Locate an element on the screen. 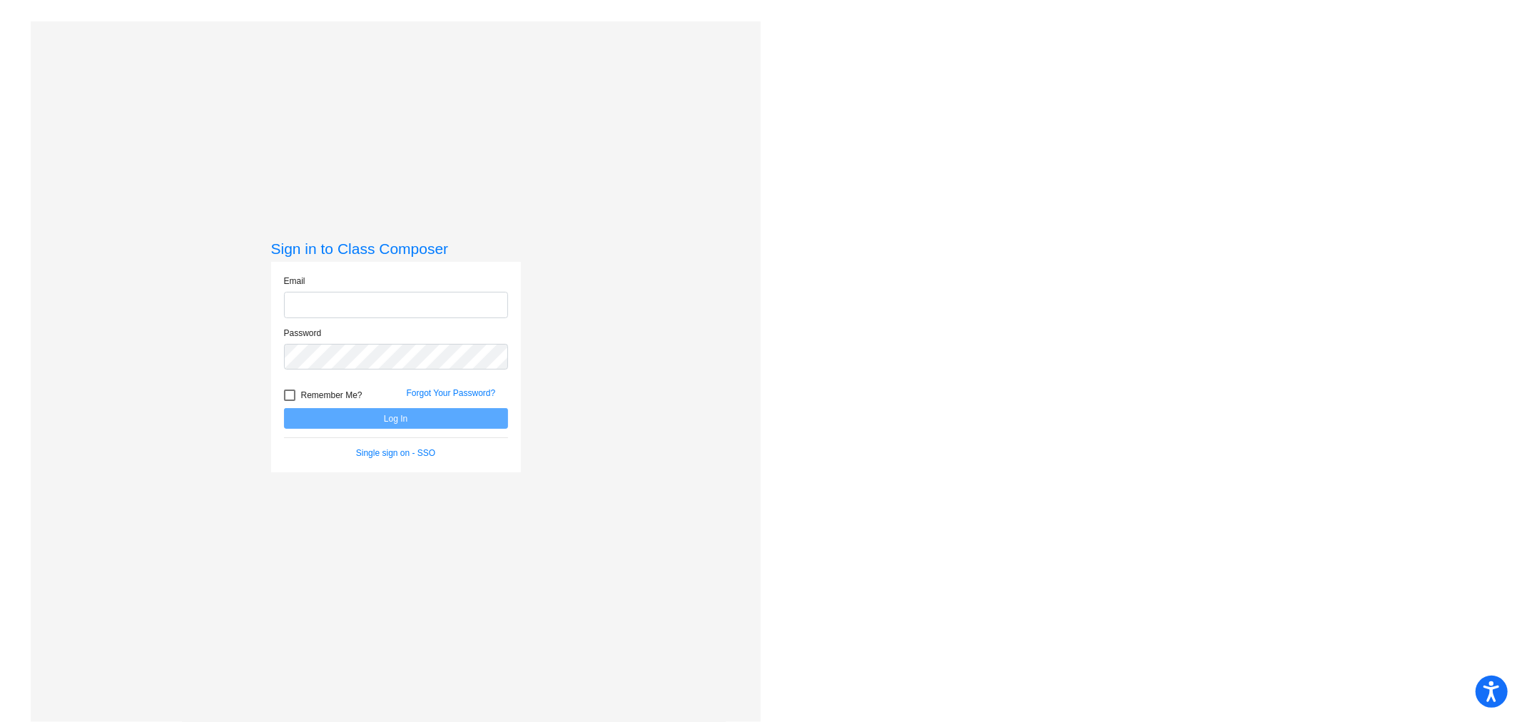 The width and height of the screenshot is (1522, 722). button: Log In is located at coordinates (396, 418).